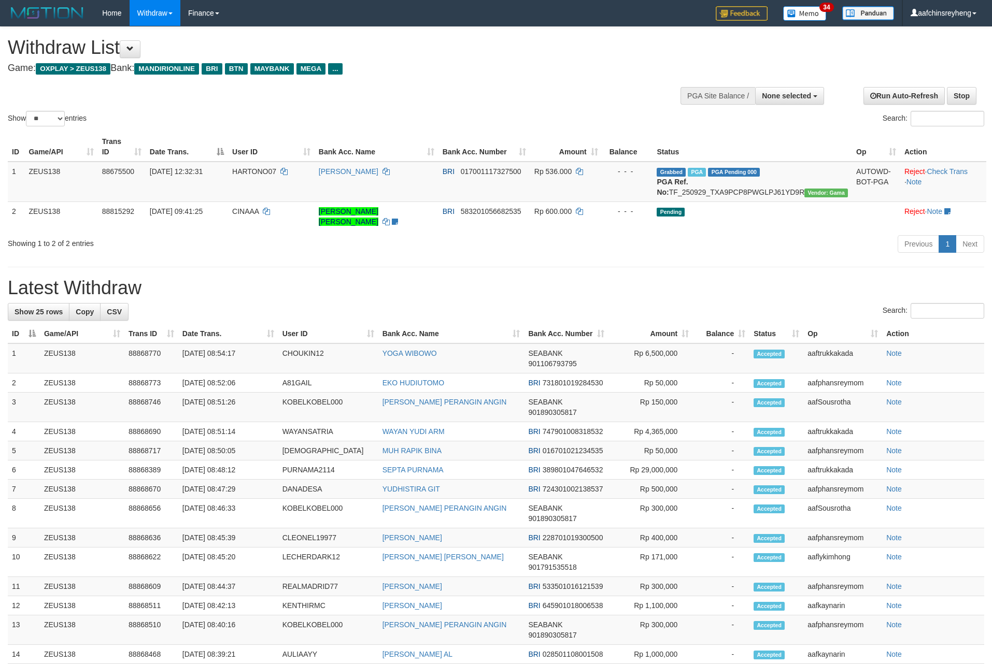  Describe the element at coordinates (151, 451) in the screenshot. I see `td: 88868717` at that location.